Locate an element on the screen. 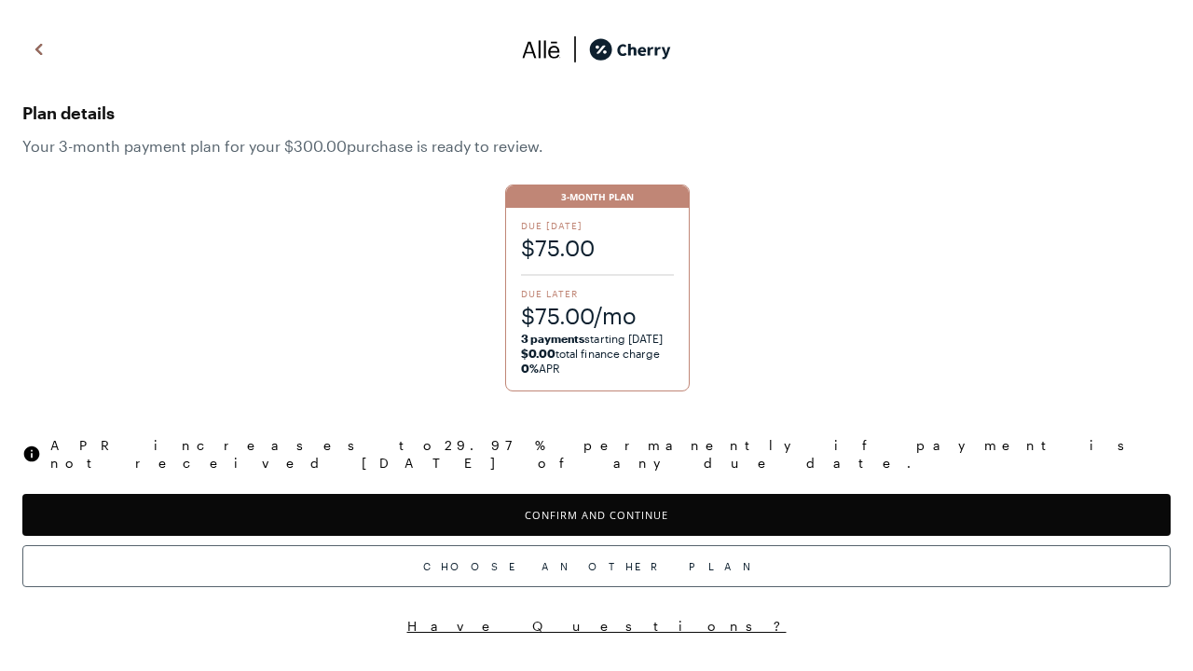  button: Have Questions? is located at coordinates (597, 625).